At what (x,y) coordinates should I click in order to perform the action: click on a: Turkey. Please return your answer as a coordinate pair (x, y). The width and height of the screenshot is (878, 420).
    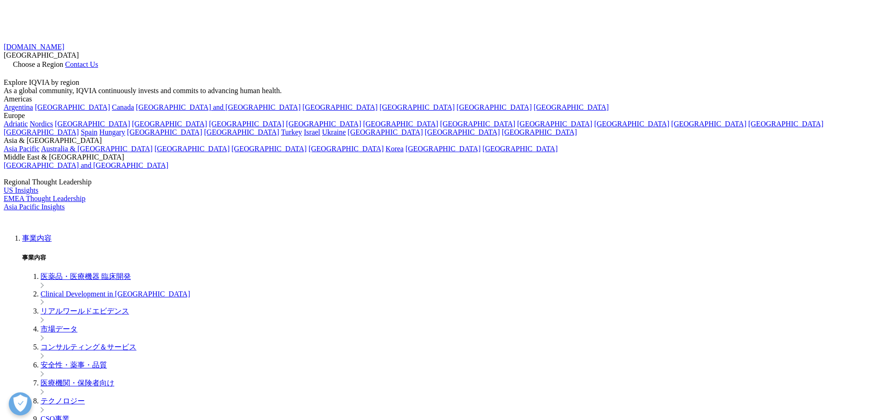
    Looking at the image, I should click on (292, 132).